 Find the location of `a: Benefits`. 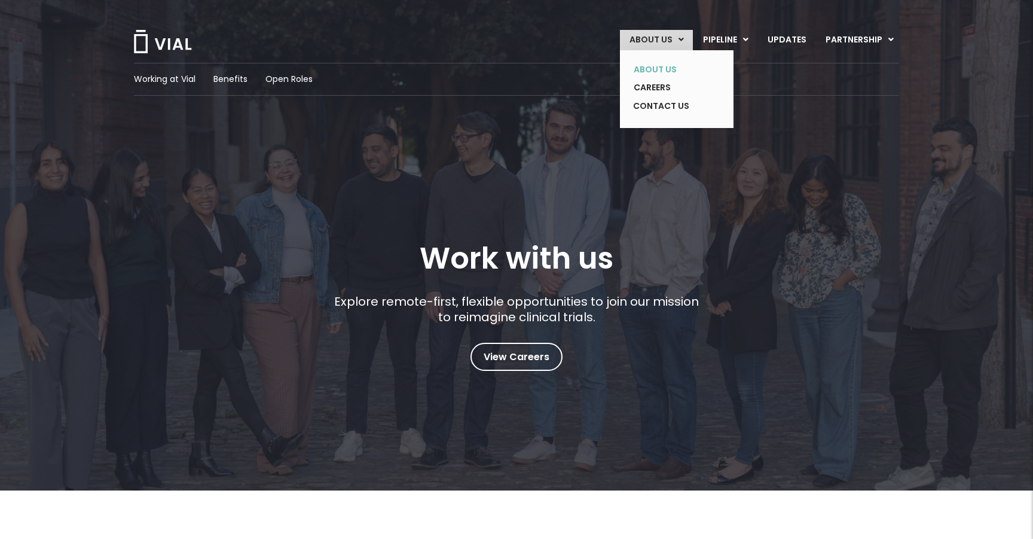

a: Benefits is located at coordinates (230, 79).